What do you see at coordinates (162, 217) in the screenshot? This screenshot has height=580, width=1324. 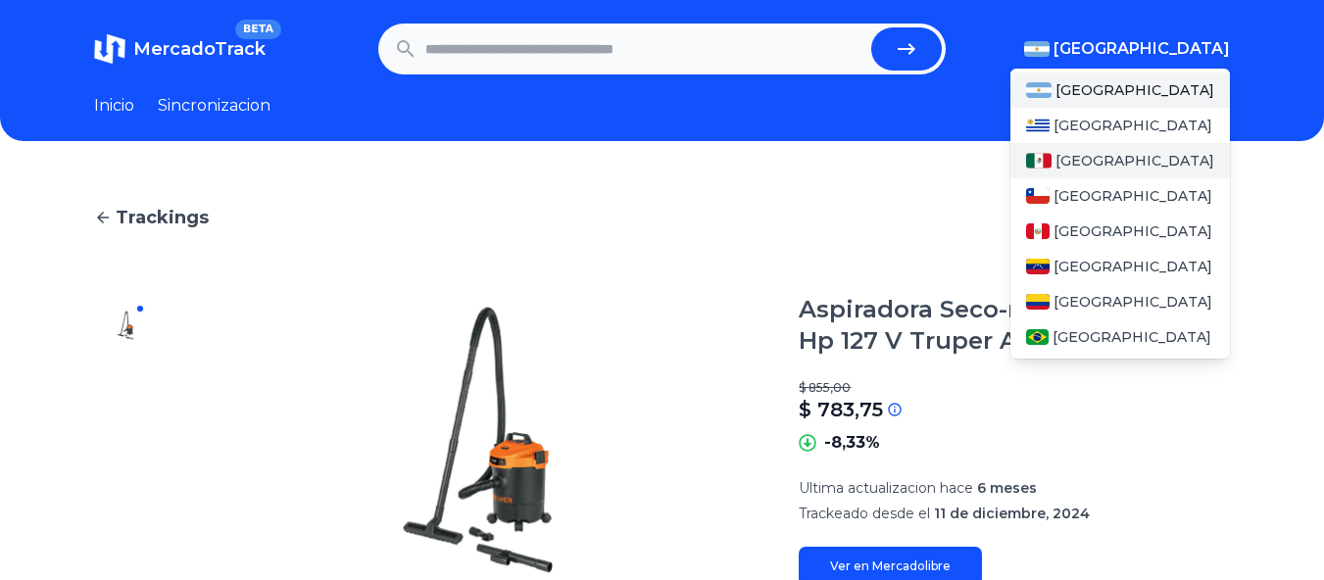 I see `span: Trackings` at bounding box center [162, 217].